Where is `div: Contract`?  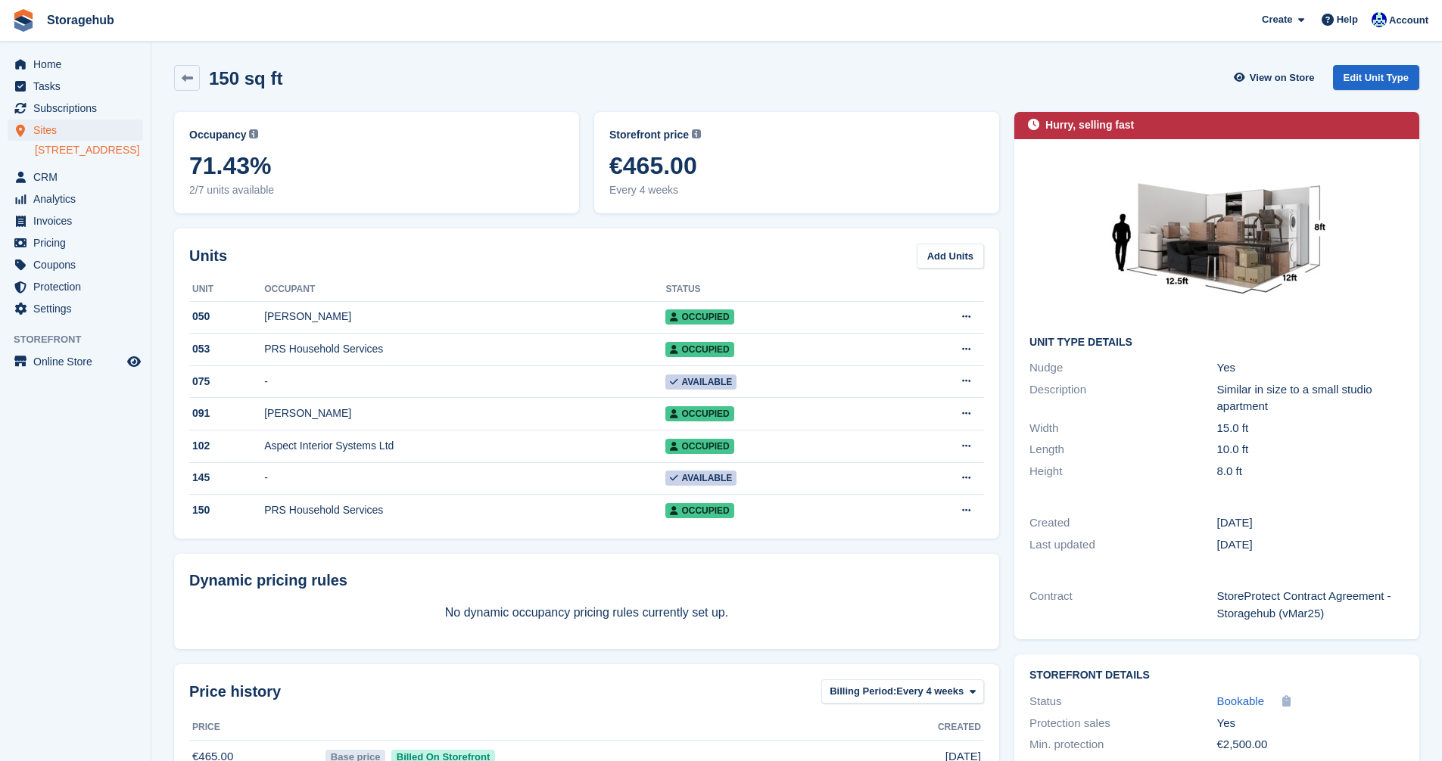
div: Contract is located at coordinates (1122, 605).